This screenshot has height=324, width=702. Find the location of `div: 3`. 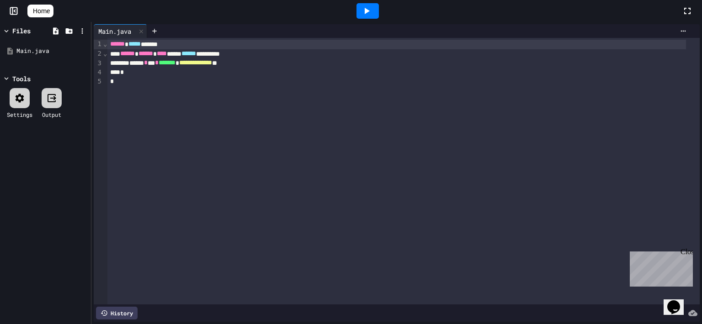

div: 3 is located at coordinates (98, 63).